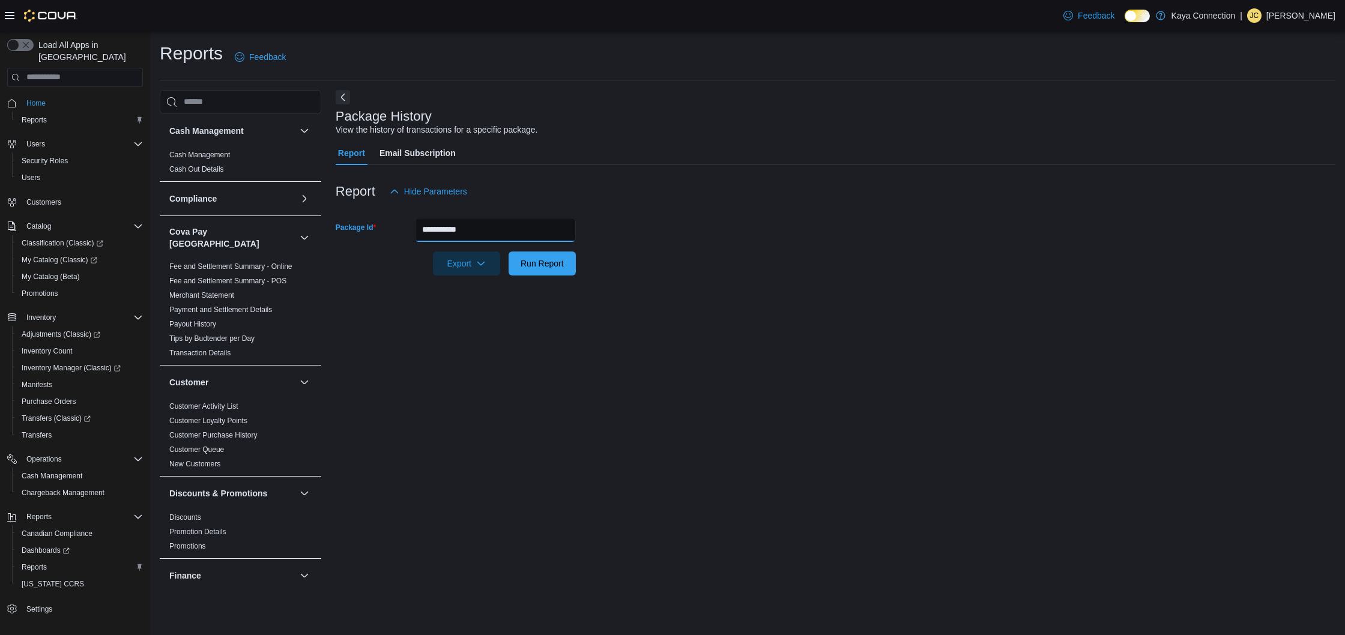 This screenshot has height=635, width=1345. Describe the element at coordinates (80, 294) in the screenshot. I see `button: Promotions` at that location.